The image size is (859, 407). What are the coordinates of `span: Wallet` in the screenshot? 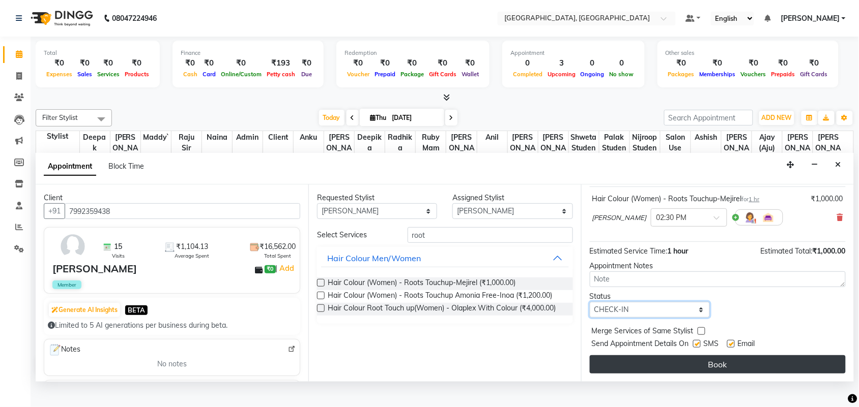 It's located at (470, 74).